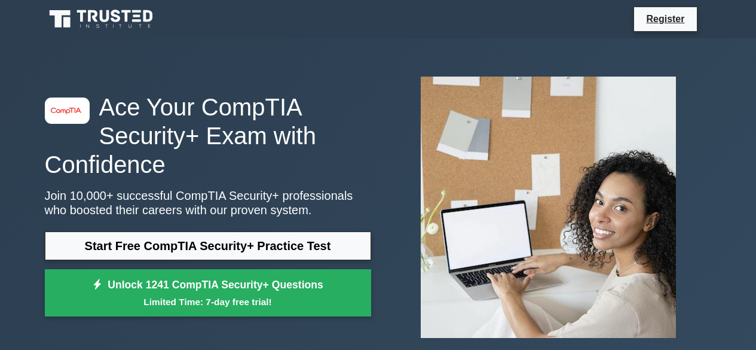  What do you see at coordinates (208, 246) in the screenshot?
I see `a: Start Free CompTIA Security+ Practice Test` at bounding box center [208, 246].